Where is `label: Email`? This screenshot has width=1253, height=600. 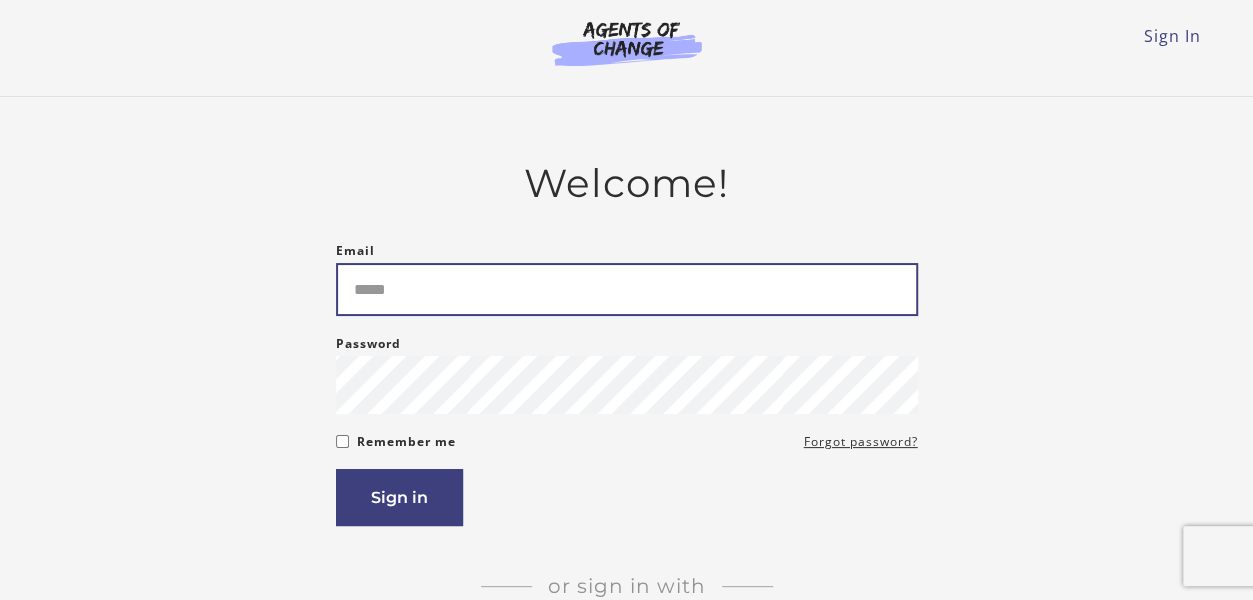 label: Email is located at coordinates (355, 251).